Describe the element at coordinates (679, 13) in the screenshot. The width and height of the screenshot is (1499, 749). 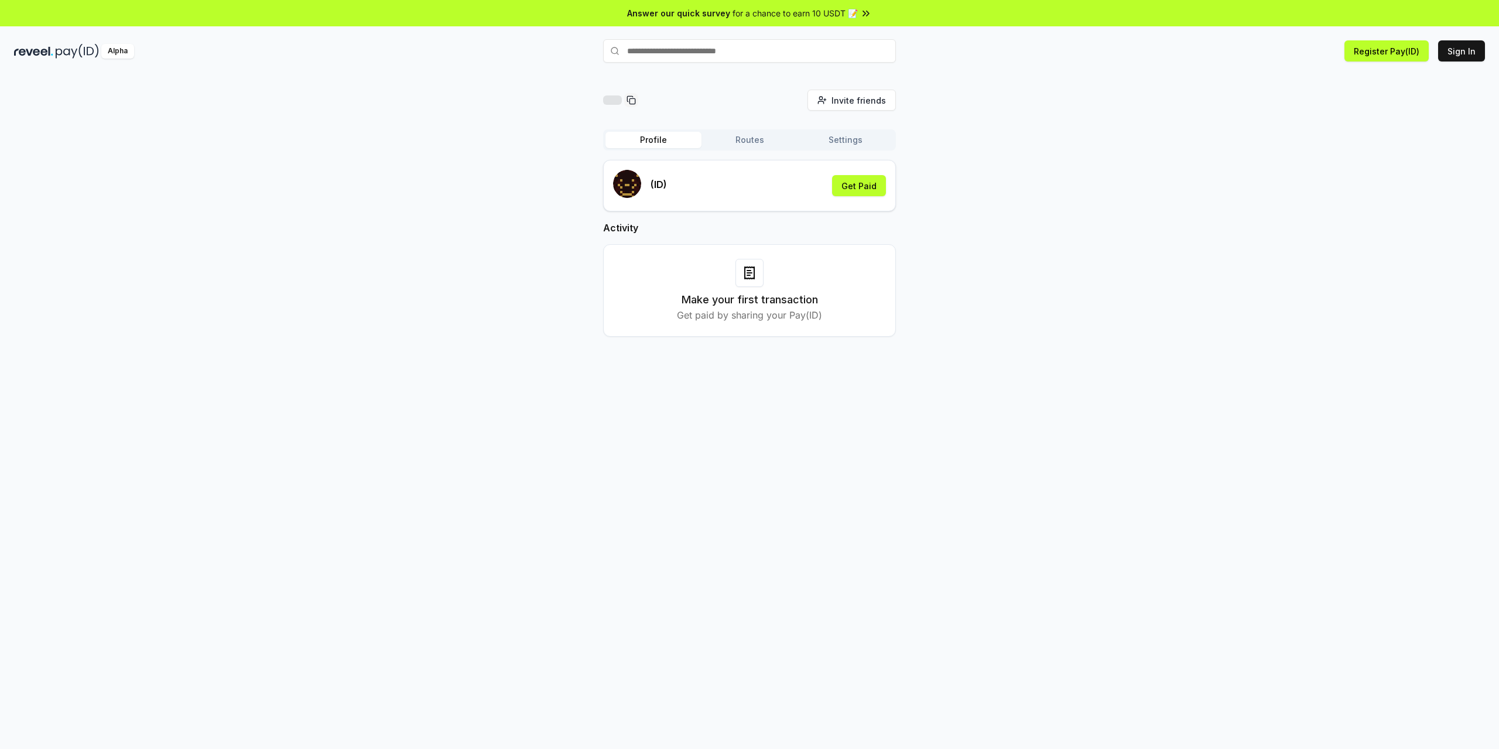
I see `span: Answer our quick survey` at that location.